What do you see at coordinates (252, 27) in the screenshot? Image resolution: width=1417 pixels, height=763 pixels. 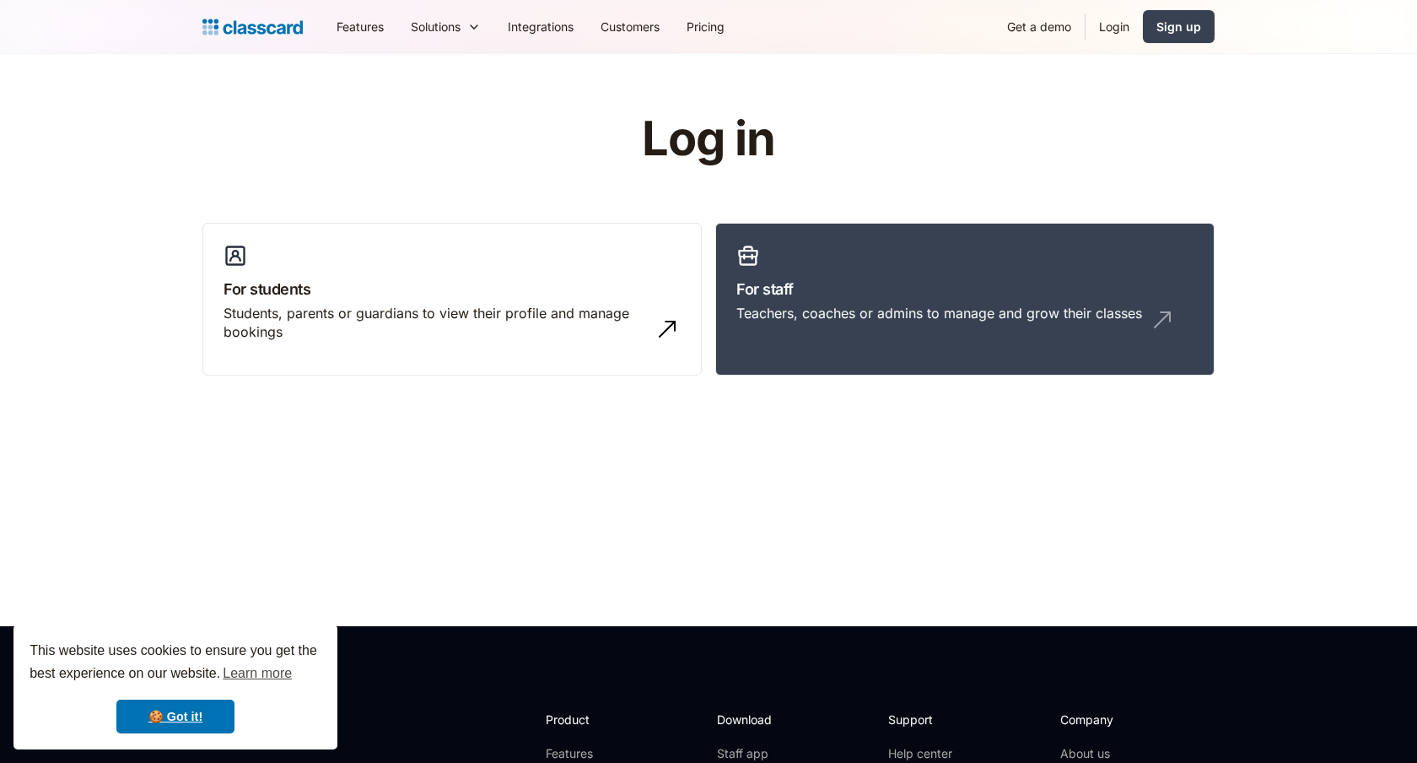 I see `a: home` at bounding box center [252, 27].